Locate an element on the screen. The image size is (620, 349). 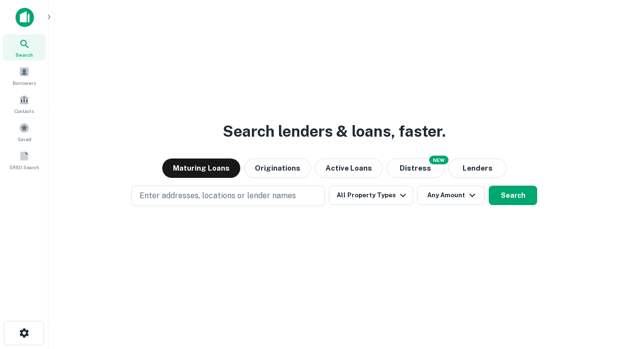
button: Search distressed loans with lien and other non-mortgage details. is located at coordinates (415, 168).